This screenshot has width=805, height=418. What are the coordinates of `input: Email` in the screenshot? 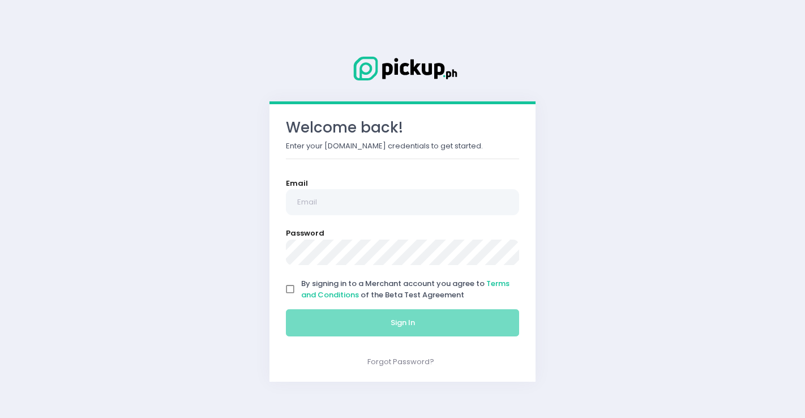 It's located at (403, 202).